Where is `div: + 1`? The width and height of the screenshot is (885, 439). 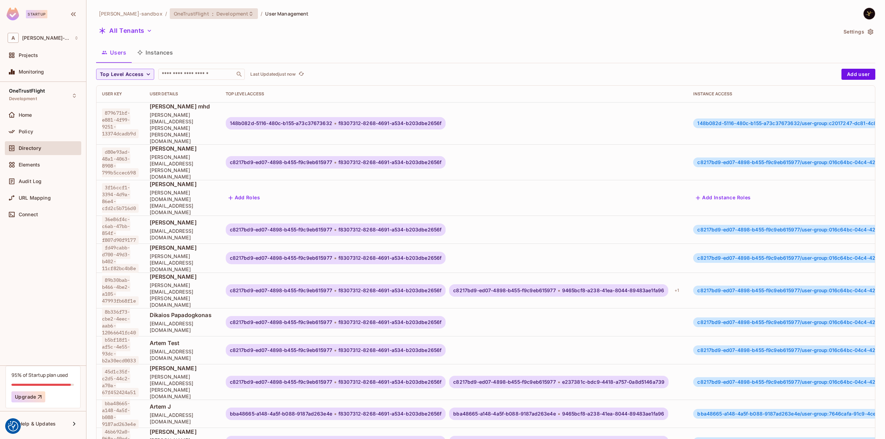 div: + 1 is located at coordinates (677, 291).